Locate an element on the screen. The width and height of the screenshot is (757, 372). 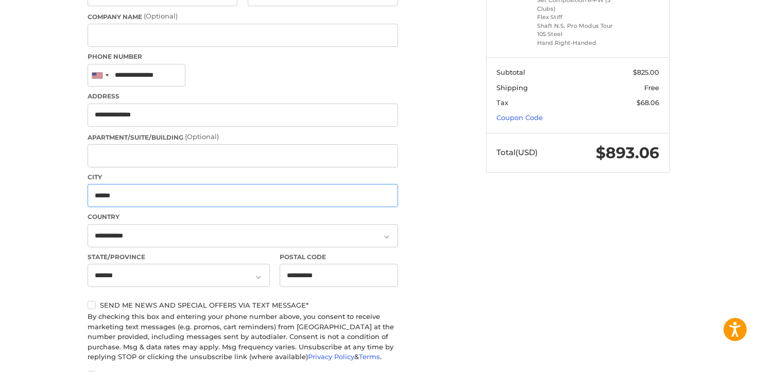
a: Coupon Code is located at coordinates (520, 117).